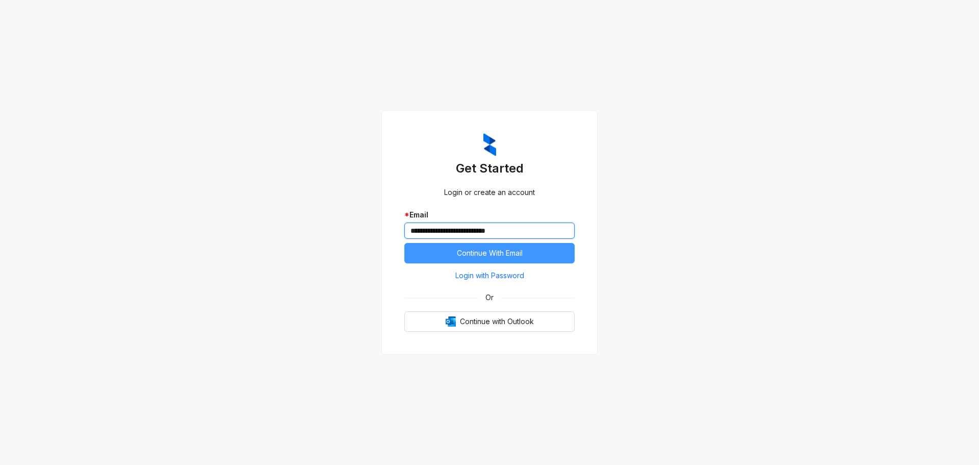 This screenshot has width=979, height=465. I want to click on button: Login with Password, so click(490, 275).